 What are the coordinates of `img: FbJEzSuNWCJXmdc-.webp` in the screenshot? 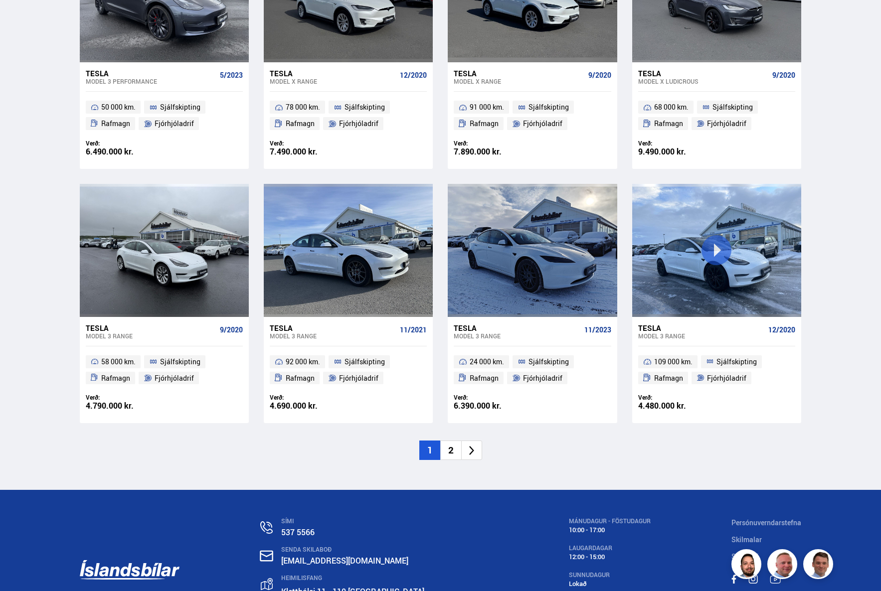 It's located at (820, 566).